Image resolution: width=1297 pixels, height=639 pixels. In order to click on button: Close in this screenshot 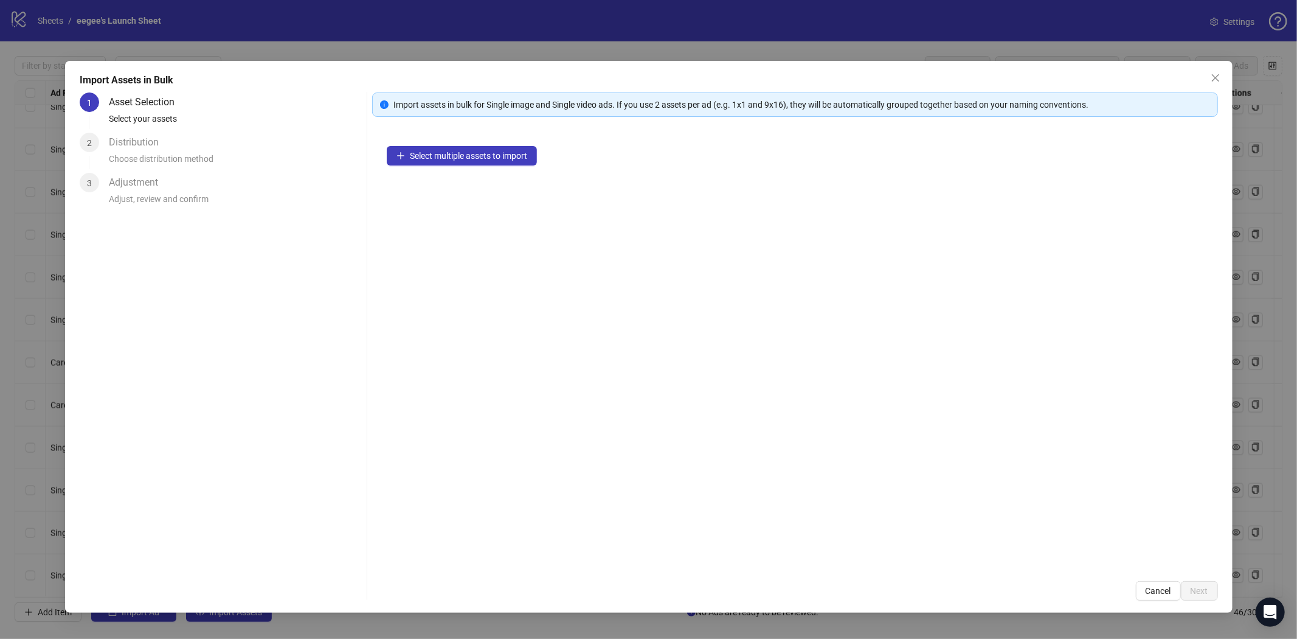, I will do `click(1215, 78)`.